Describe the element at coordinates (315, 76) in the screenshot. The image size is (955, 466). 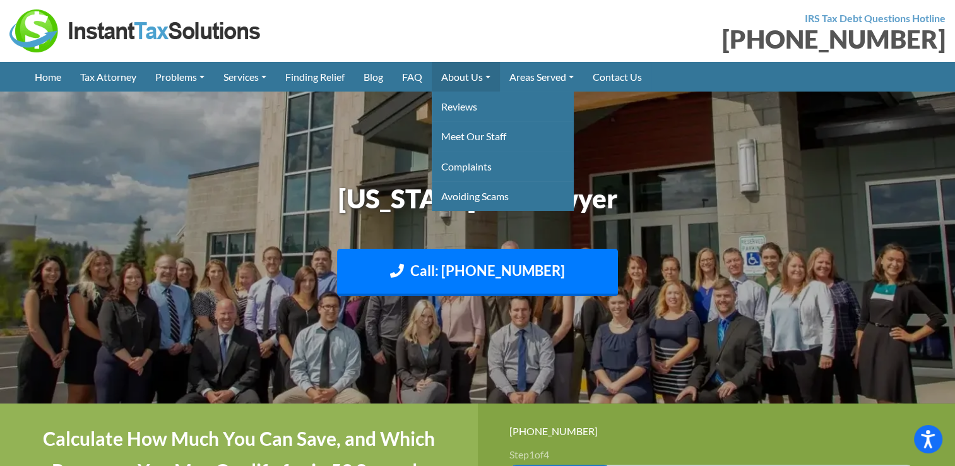
I see `a: Finding Relief` at that location.